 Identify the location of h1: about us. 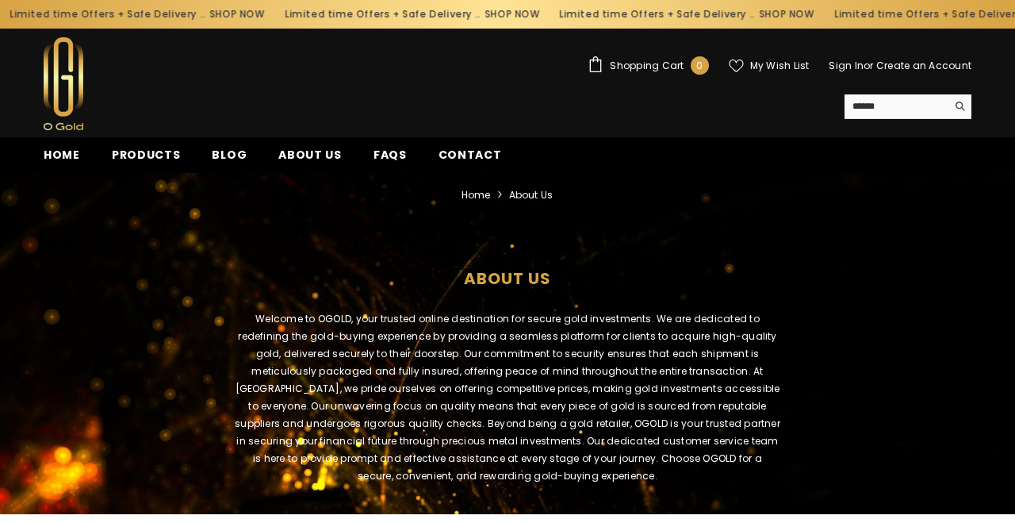
(508, 274).